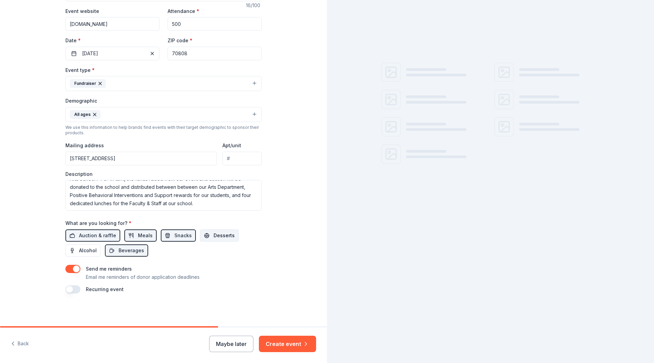  I want to click on button: Beverages, so click(126, 250).